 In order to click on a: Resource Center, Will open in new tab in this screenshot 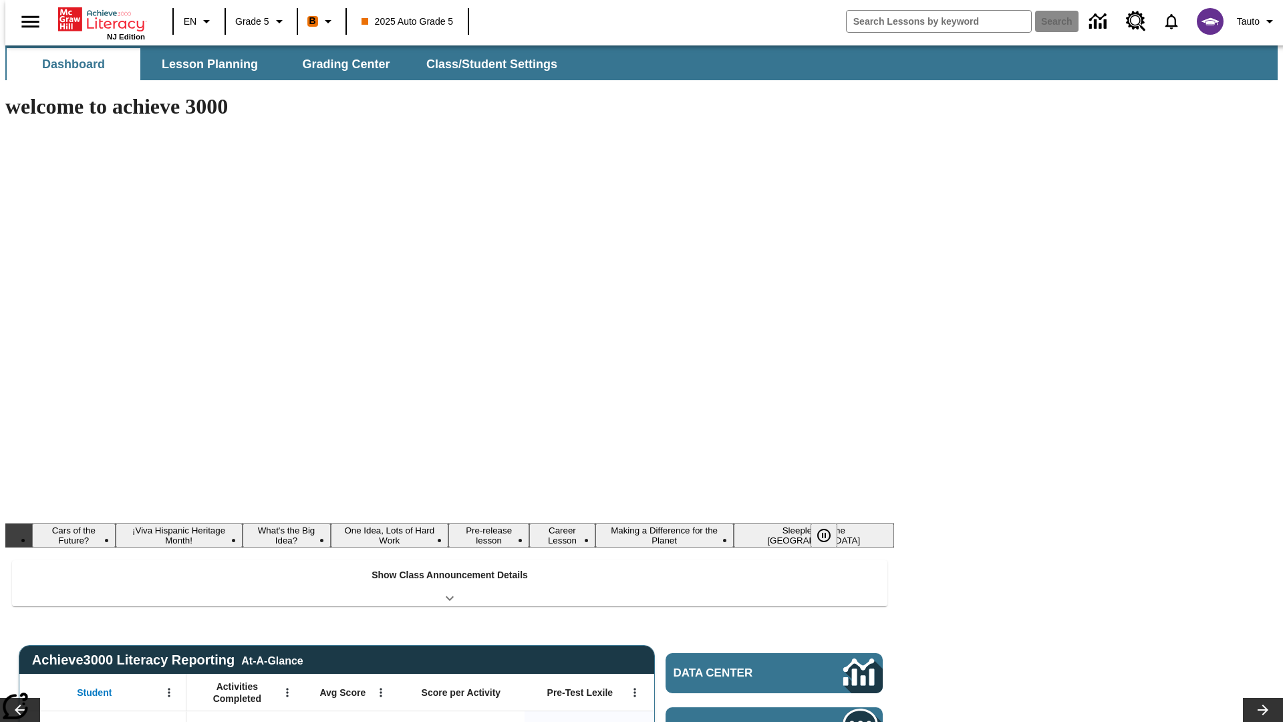, I will do `click(1136, 21)`.